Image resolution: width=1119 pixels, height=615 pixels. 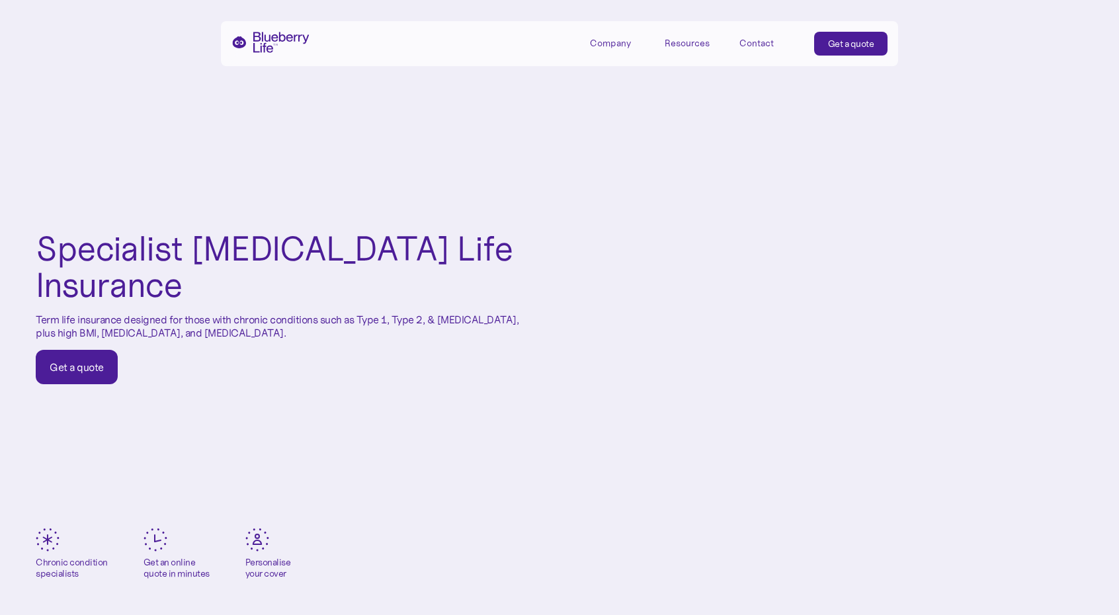 What do you see at coordinates (280, 326) in the screenshot?
I see `p: Term life insurance designed for those with chronic conditions such as Type 1, Type 2, & [MEDICAL...` at bounding box center [280, 326].